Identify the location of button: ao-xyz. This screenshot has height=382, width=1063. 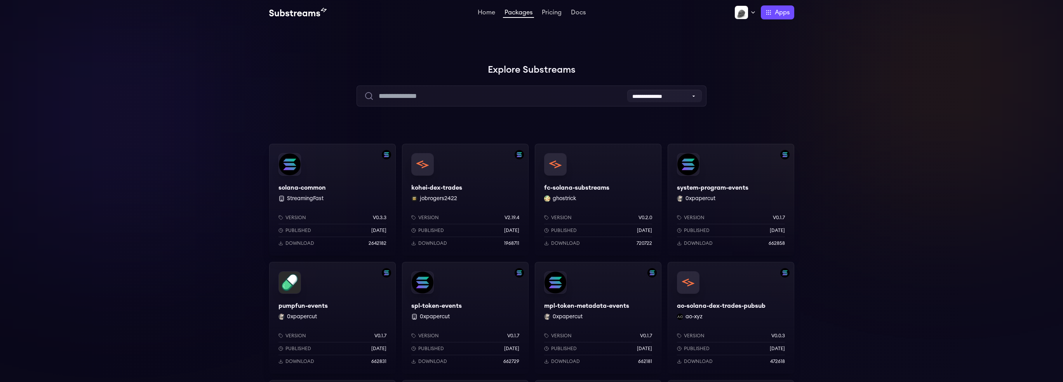
(694, 317).